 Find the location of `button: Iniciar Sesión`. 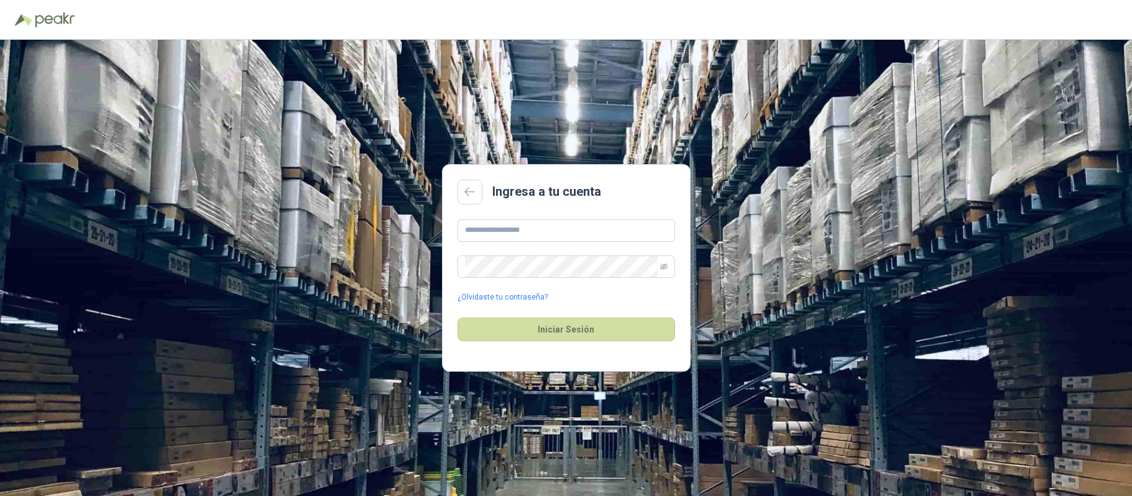

button: Iniciar Sesión is located at coordinates (566, 329).